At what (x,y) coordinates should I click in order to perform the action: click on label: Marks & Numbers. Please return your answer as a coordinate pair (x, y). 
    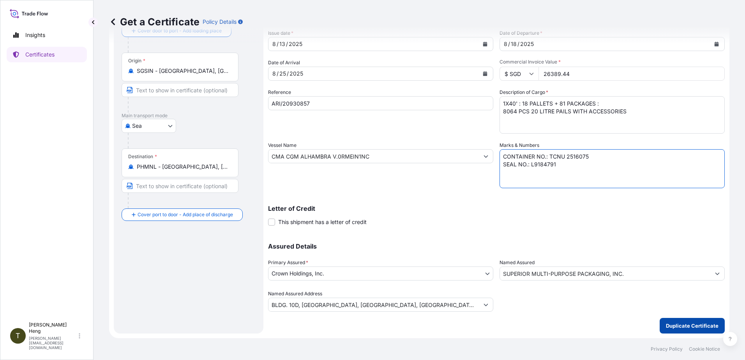
    Looking at the image, I should click on (520, 145).